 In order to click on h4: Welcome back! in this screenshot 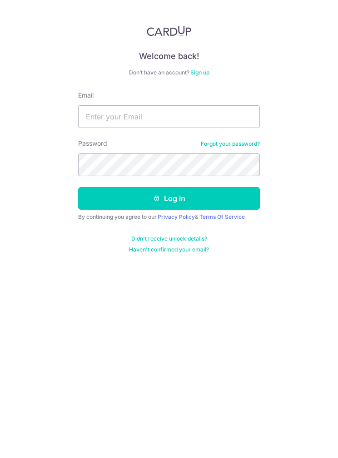, I will do `click(169, 56)`.